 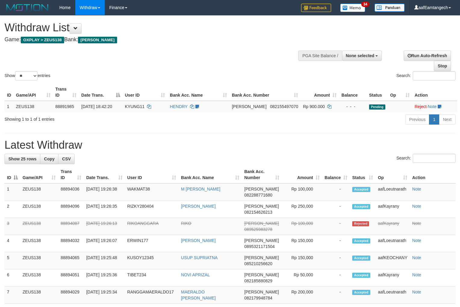 I want to click on span: KYUNG11, so click(x=135, y=107).